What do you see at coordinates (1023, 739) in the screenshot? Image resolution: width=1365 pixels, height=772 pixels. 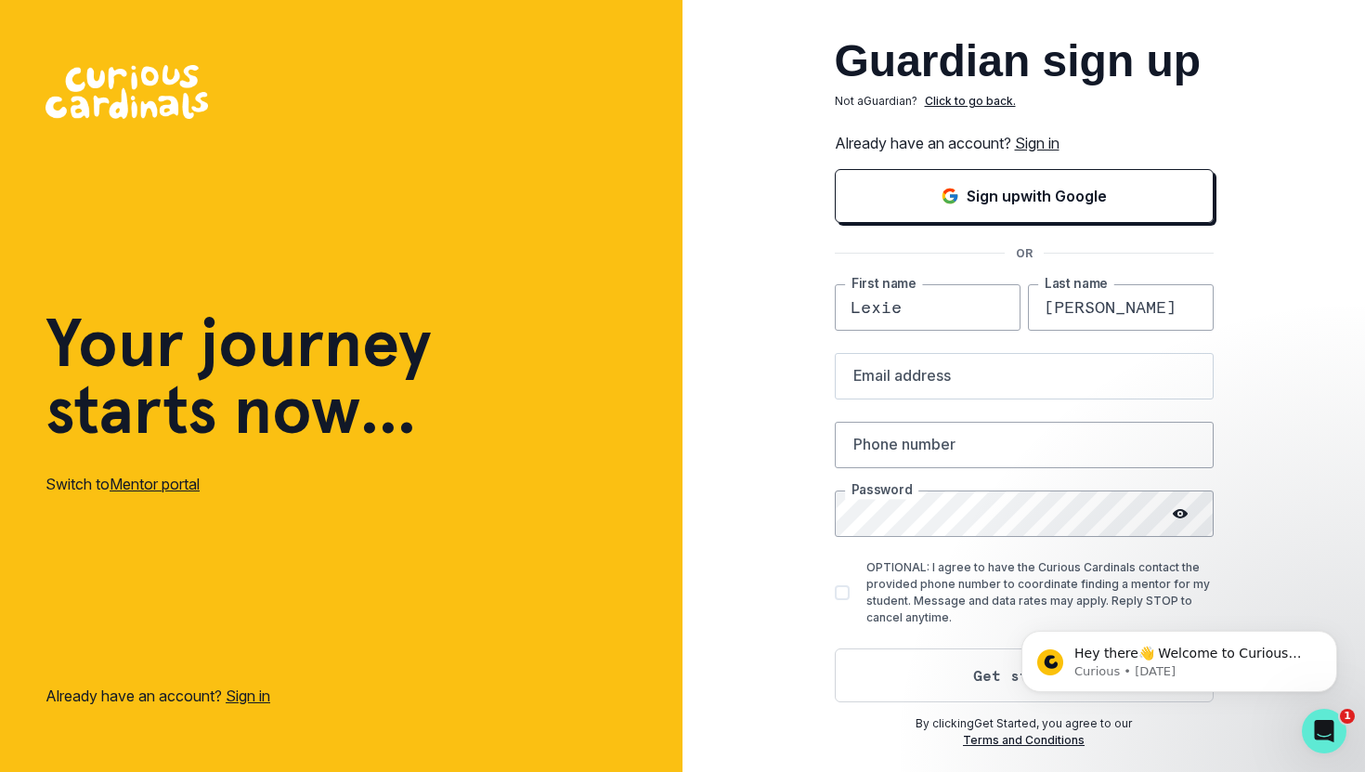 I see `a: Terms and Conditions` at bounding box center [1023, 739].